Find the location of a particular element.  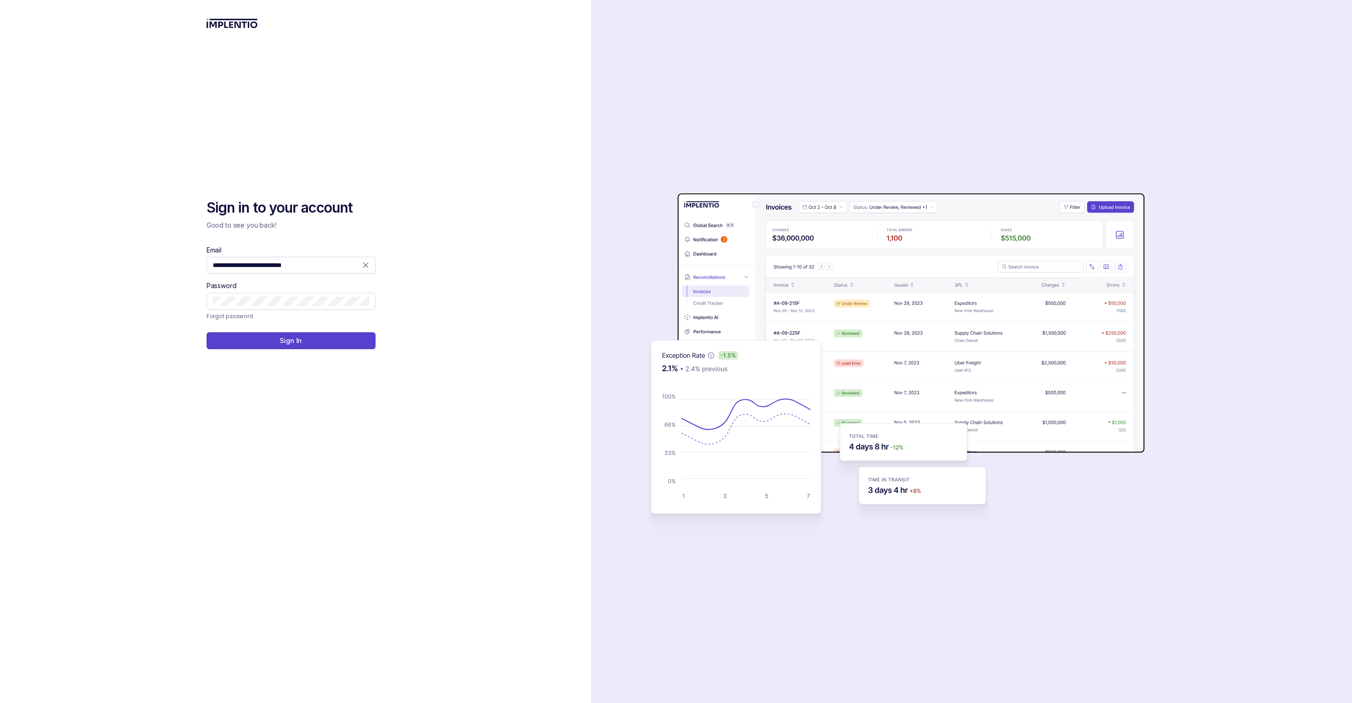

p: Forgot password is located at coordinates (230, 316).